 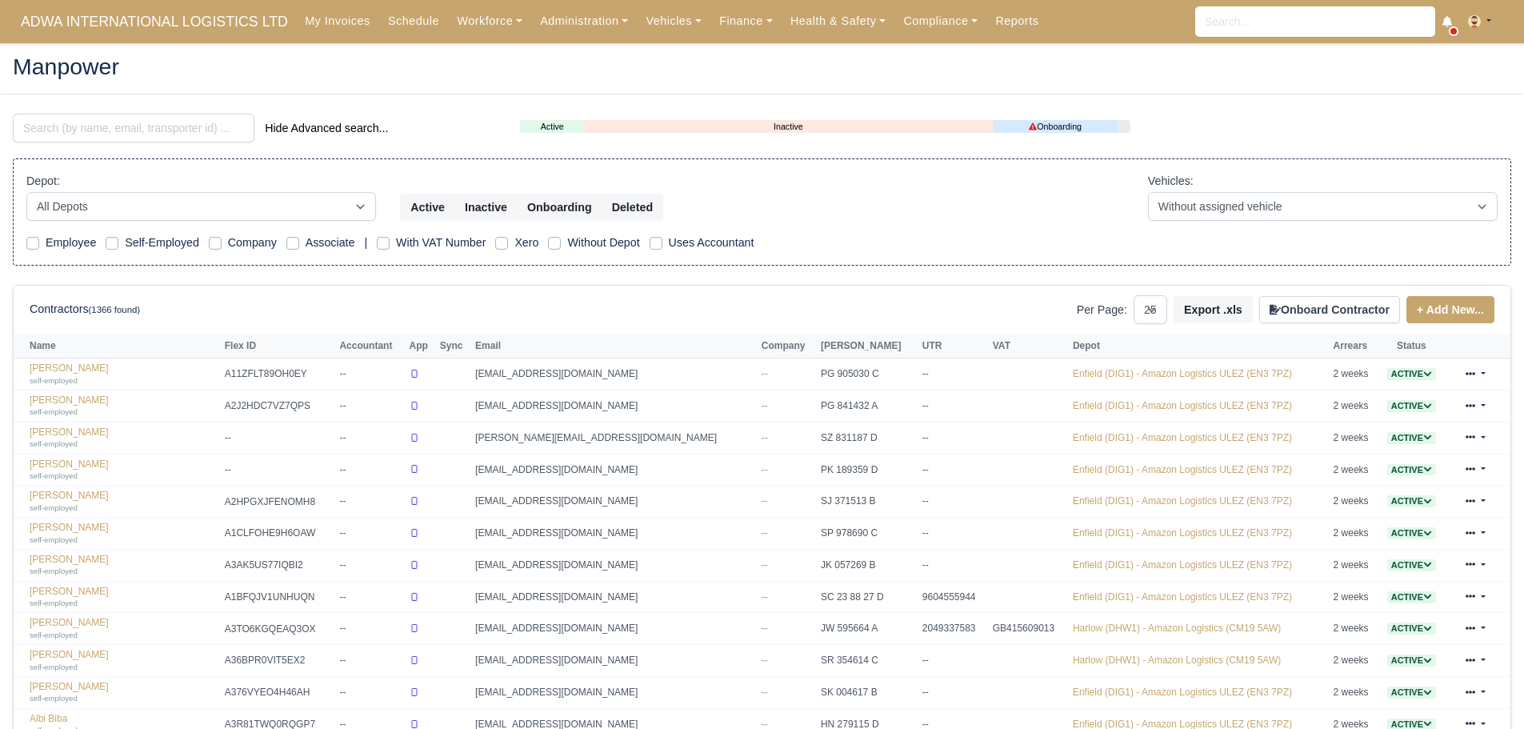 I want to click on button: Onboard Contractor, so click(x=1329, y=310).